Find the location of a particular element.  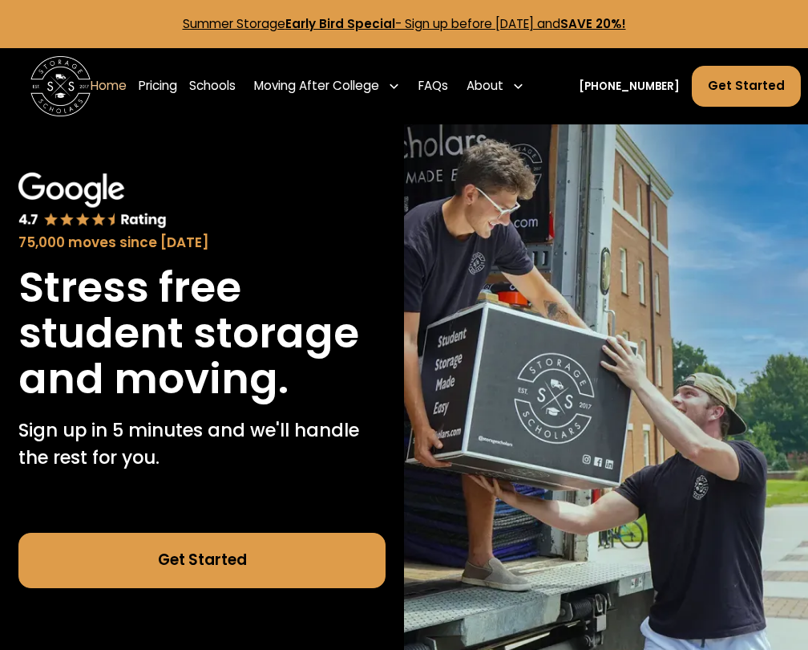

a: FAQs is located at coordinates (433, 86).